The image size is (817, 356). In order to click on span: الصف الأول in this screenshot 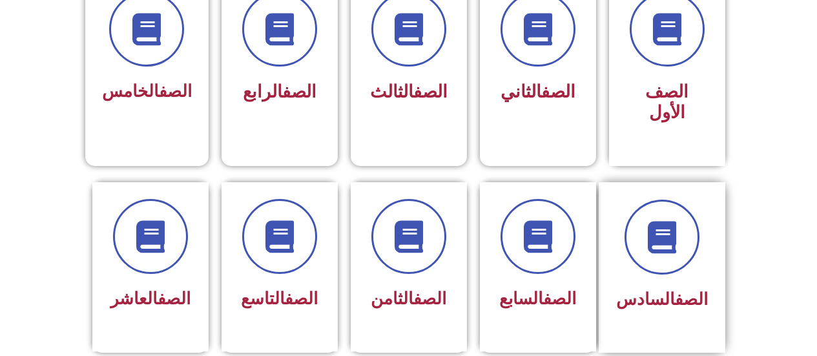, I will do `click(667, 102)`.